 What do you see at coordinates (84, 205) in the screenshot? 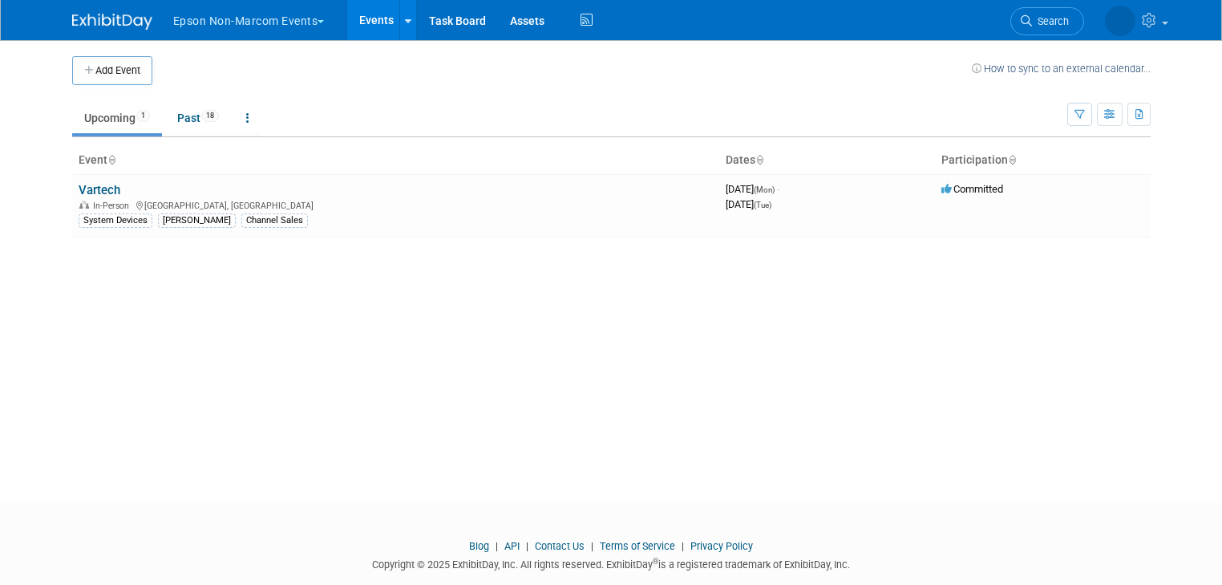
I see `img: In-Person Event` at bounding box center [84, 205].